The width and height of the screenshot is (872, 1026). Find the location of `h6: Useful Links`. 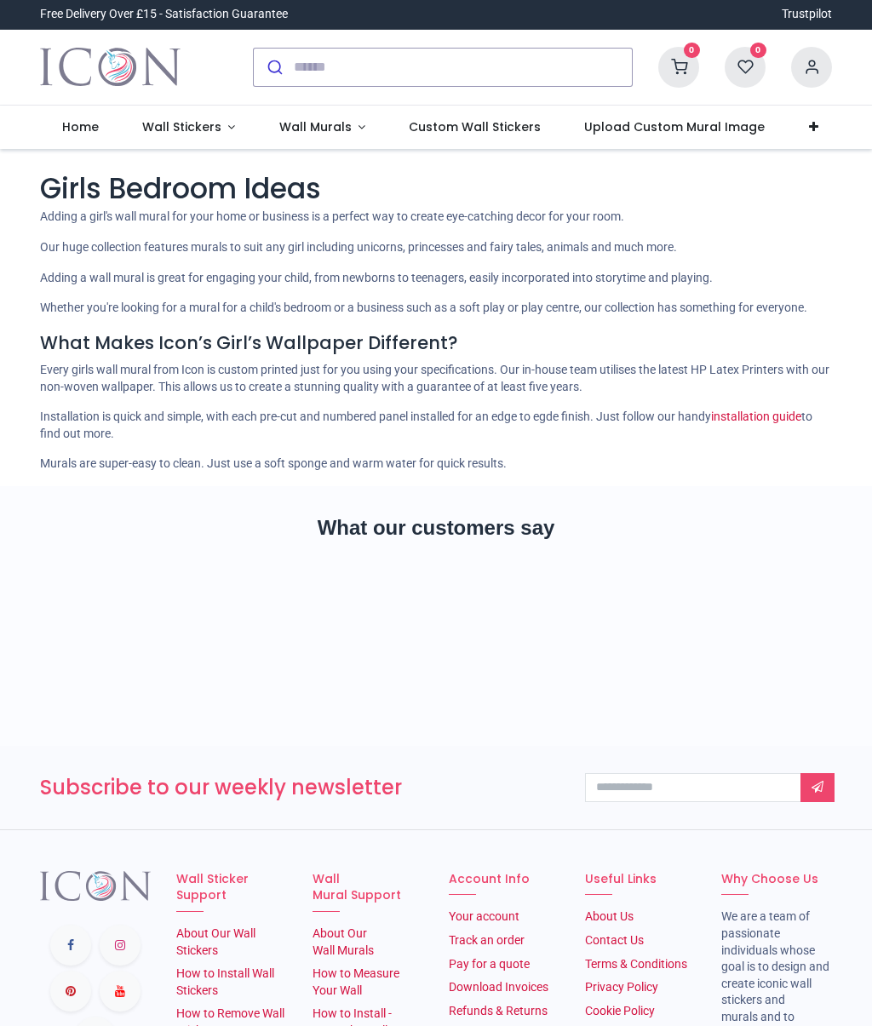

h6: Useful Links is located at coordinates (640, 880).